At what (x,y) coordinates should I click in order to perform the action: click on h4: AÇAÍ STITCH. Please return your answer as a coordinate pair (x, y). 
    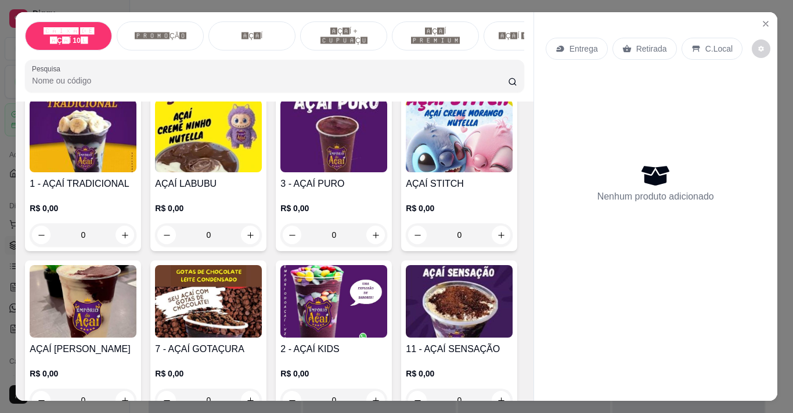
    Looking at the image, I should click on (459, 184).